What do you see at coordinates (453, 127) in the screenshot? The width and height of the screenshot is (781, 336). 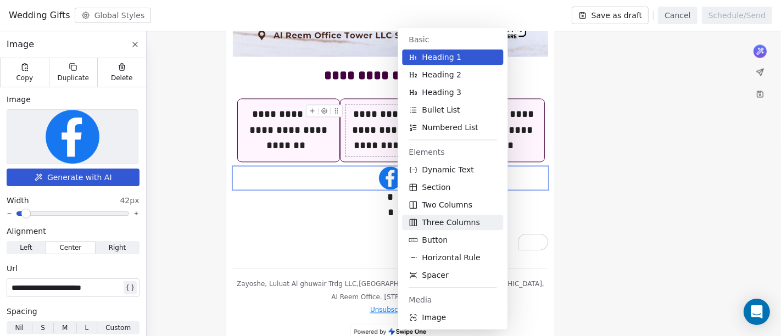 I see `button: Numbered List` at bounding box center [453, 127].